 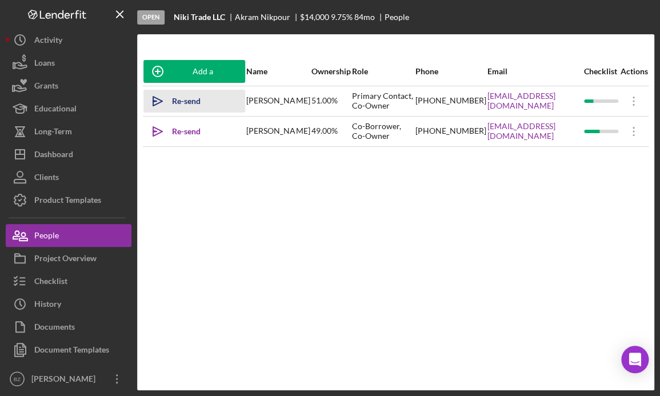 What do you see at coordinates (383, 71) in the screenshot?
I see `div: Role` at bounding box center [383, 71].